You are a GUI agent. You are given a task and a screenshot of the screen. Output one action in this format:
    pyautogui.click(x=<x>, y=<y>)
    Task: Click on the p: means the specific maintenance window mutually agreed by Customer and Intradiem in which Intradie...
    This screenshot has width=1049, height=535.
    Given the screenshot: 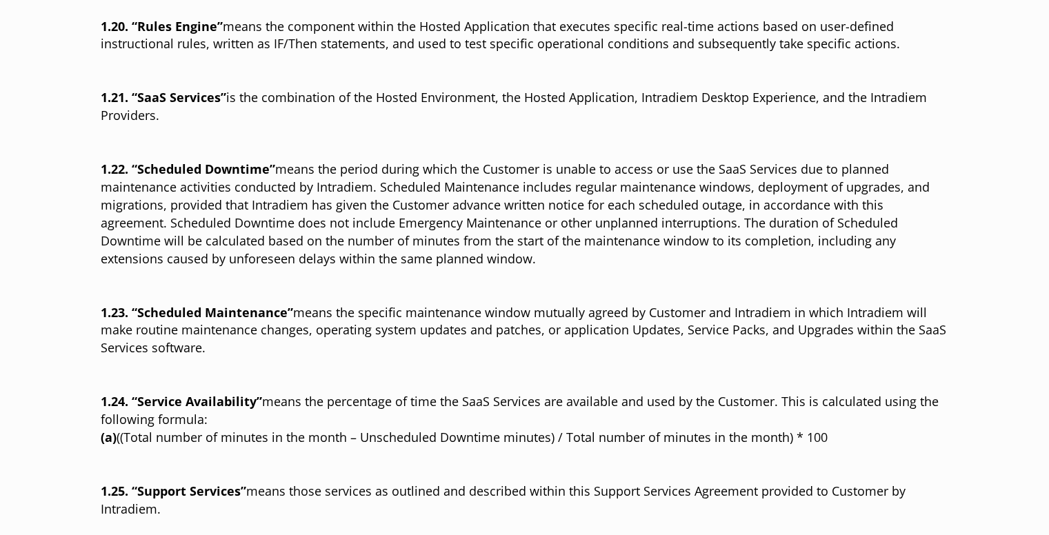 What is the action you would take?
    pyautogui.click(x=525, y=331)
    